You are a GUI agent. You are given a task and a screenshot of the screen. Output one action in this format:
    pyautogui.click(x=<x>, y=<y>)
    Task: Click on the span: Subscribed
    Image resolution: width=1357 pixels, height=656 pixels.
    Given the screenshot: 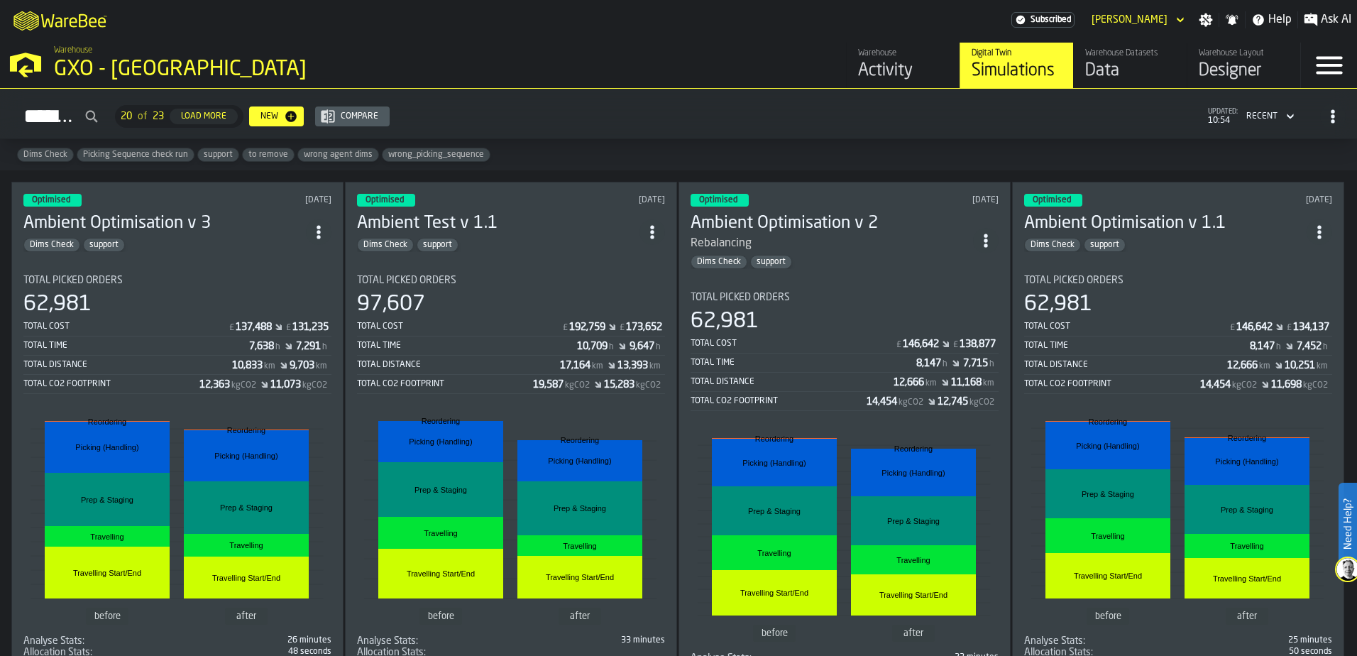 What is the action you would take?
    pyautogui.click(x=1050, y=20)
    